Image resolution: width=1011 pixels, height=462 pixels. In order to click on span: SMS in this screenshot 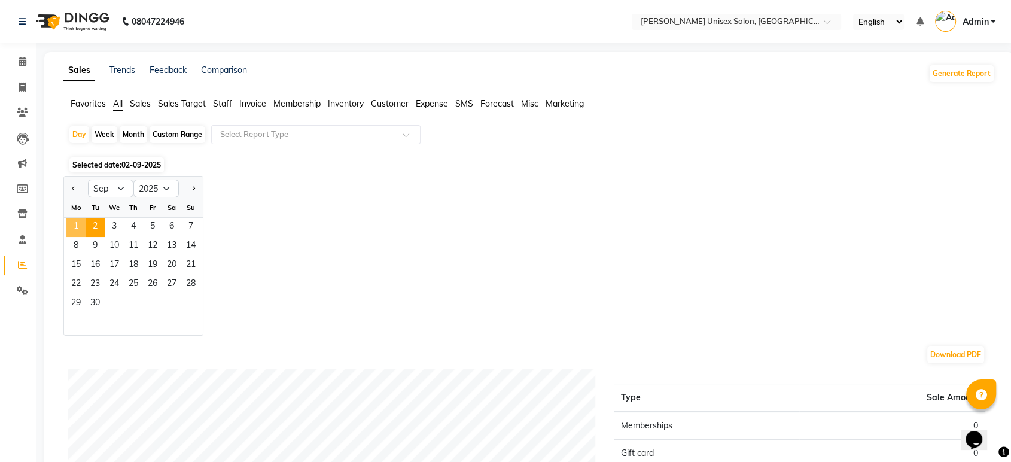, I will do `click(464, 103)`.